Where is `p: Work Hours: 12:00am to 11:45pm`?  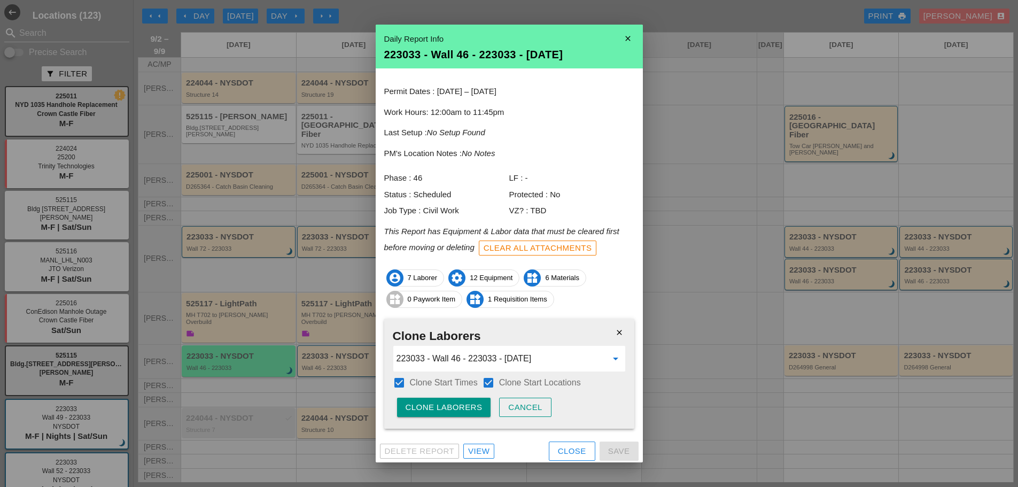 p: Work Hours: 12:00am to 11:45pm is located at coordinates (509, 112).